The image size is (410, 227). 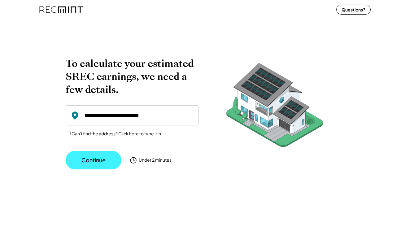 What do you see at coordinates (132, 77) in the screenshot?
I see `h2: To calculate your estimated SREC earnings, we need a few details.` at bounding box center [132, 77].